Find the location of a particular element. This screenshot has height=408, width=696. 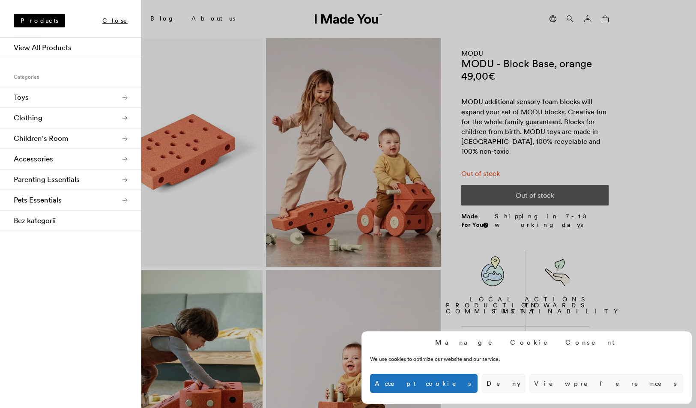

button: Accept cookies is located at coordinates (423, 383).